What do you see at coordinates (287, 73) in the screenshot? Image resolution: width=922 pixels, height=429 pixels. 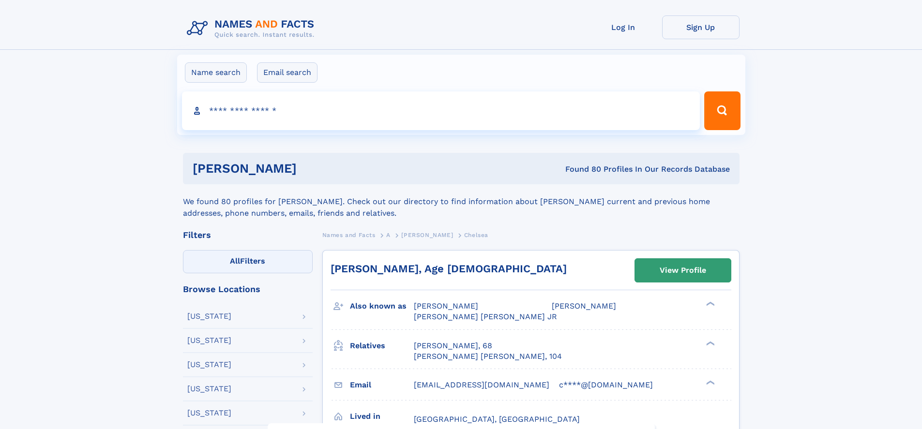 I see `label: Email search` at bounding box center [287, 73].